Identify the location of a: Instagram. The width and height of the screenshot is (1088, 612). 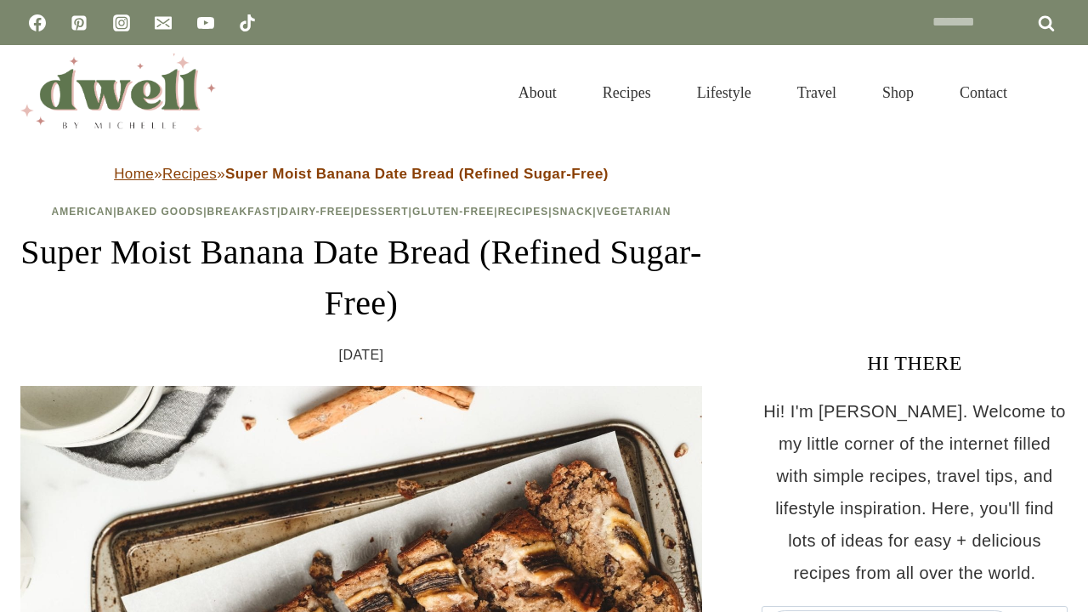
(122, 23).